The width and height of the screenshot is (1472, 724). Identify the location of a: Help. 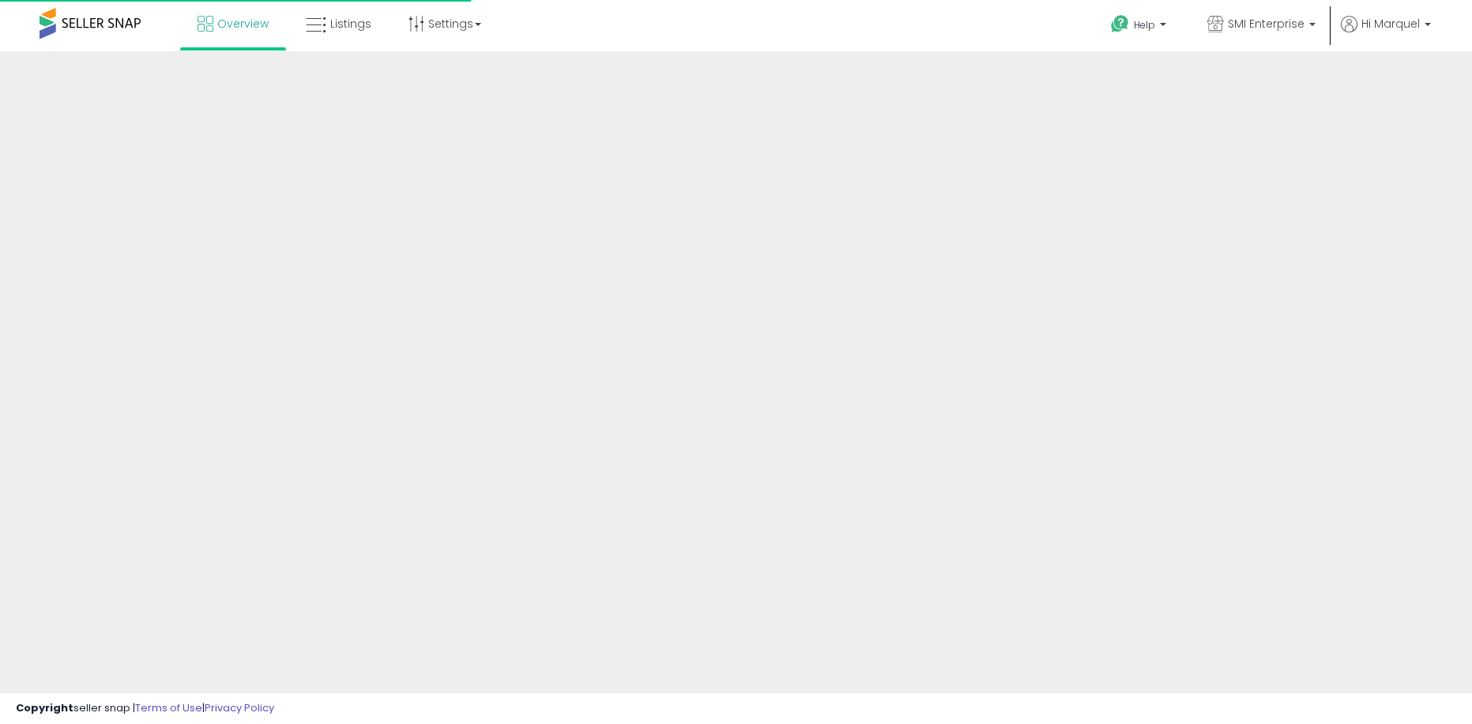
(1140, 27).